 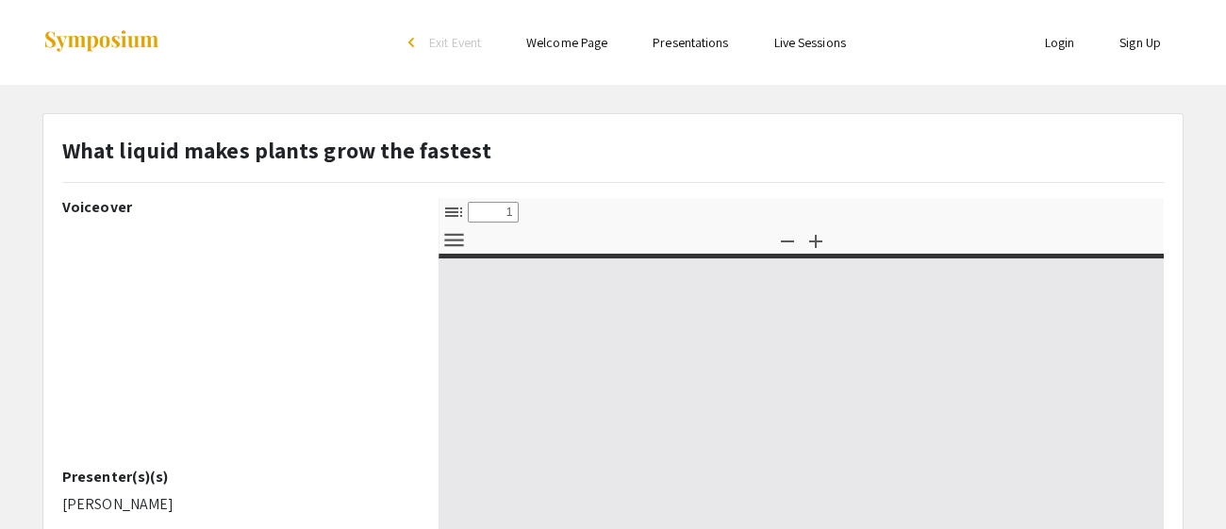 I want to click on button: Zoom In, so click(x=816, y=240).